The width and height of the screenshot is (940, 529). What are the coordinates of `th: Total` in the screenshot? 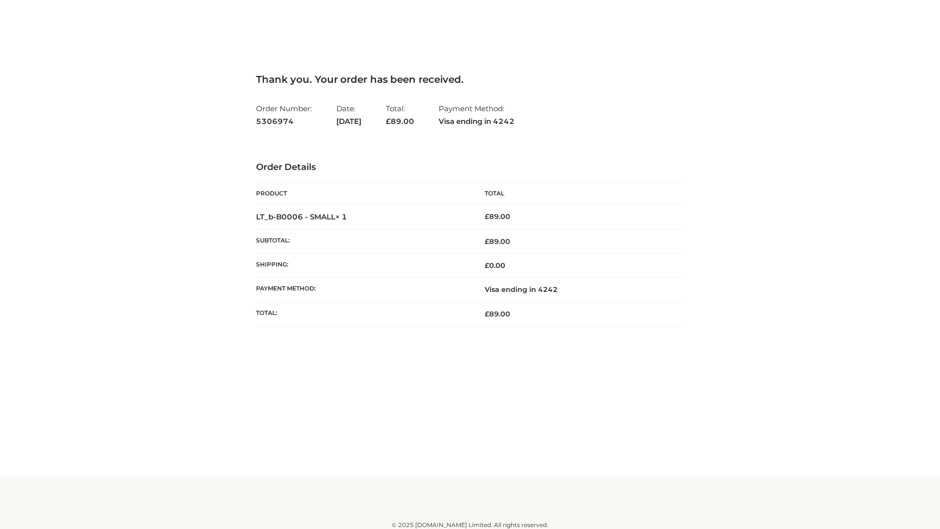 It's located at (577, 193).